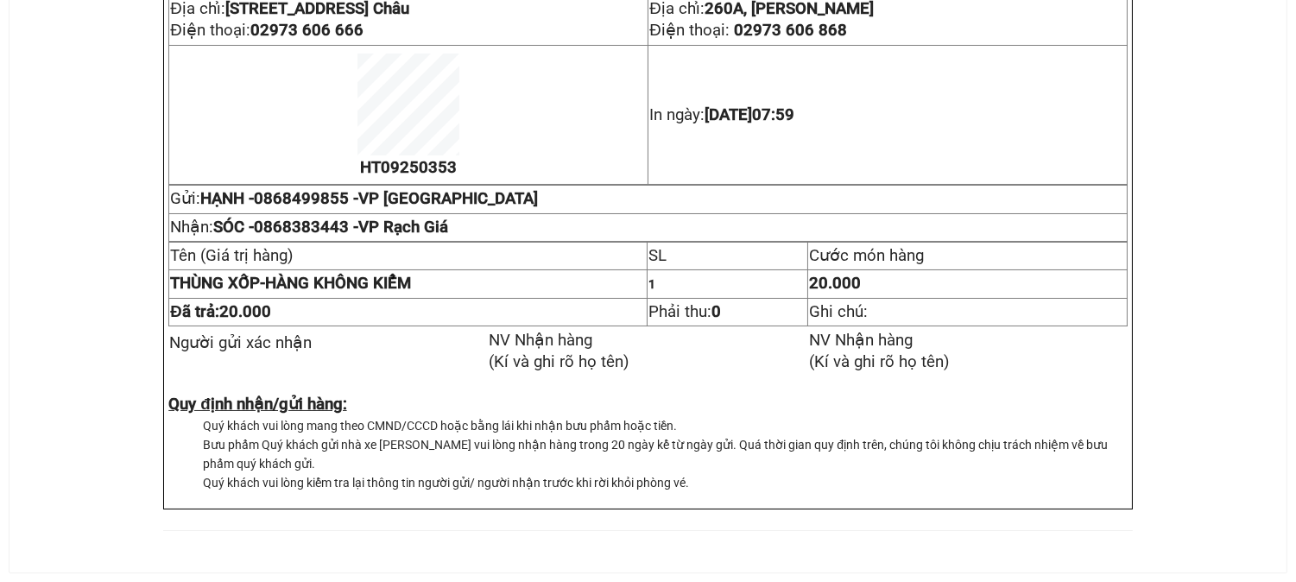  What do you see at coordinates (790, 30) in the screenshot?
I see `span: 02973 606 868` at bounding box center [790, 30].